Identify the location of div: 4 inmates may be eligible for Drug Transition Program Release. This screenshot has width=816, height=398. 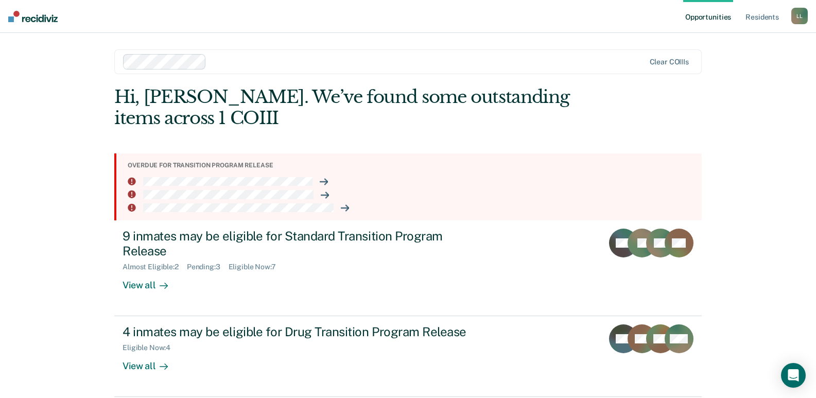
(303, 332).